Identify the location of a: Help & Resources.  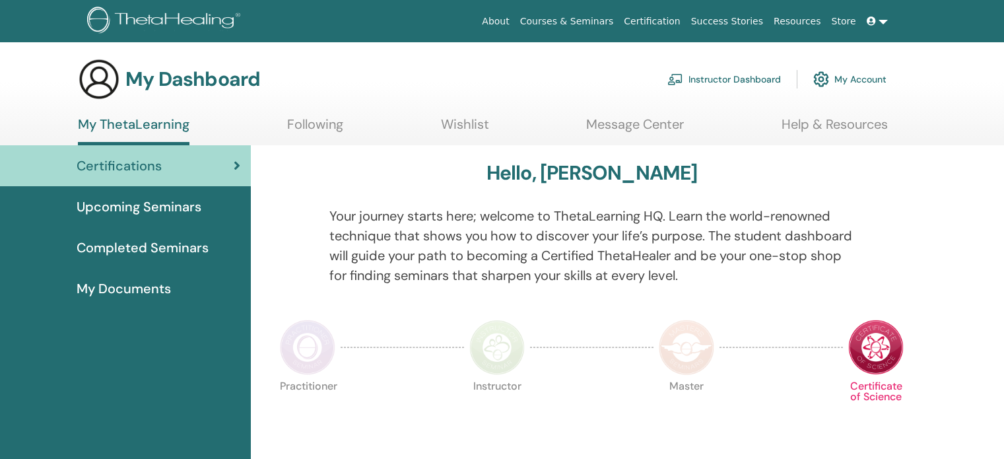
(834, 129).